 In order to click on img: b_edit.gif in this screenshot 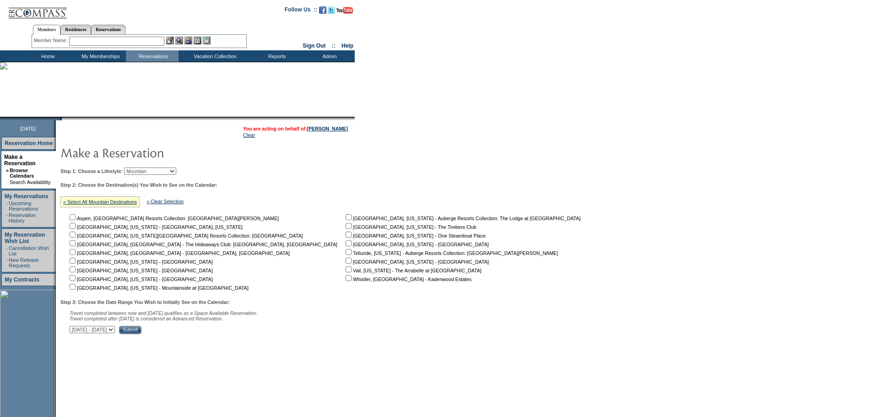, I will do `click(170, 40)`.